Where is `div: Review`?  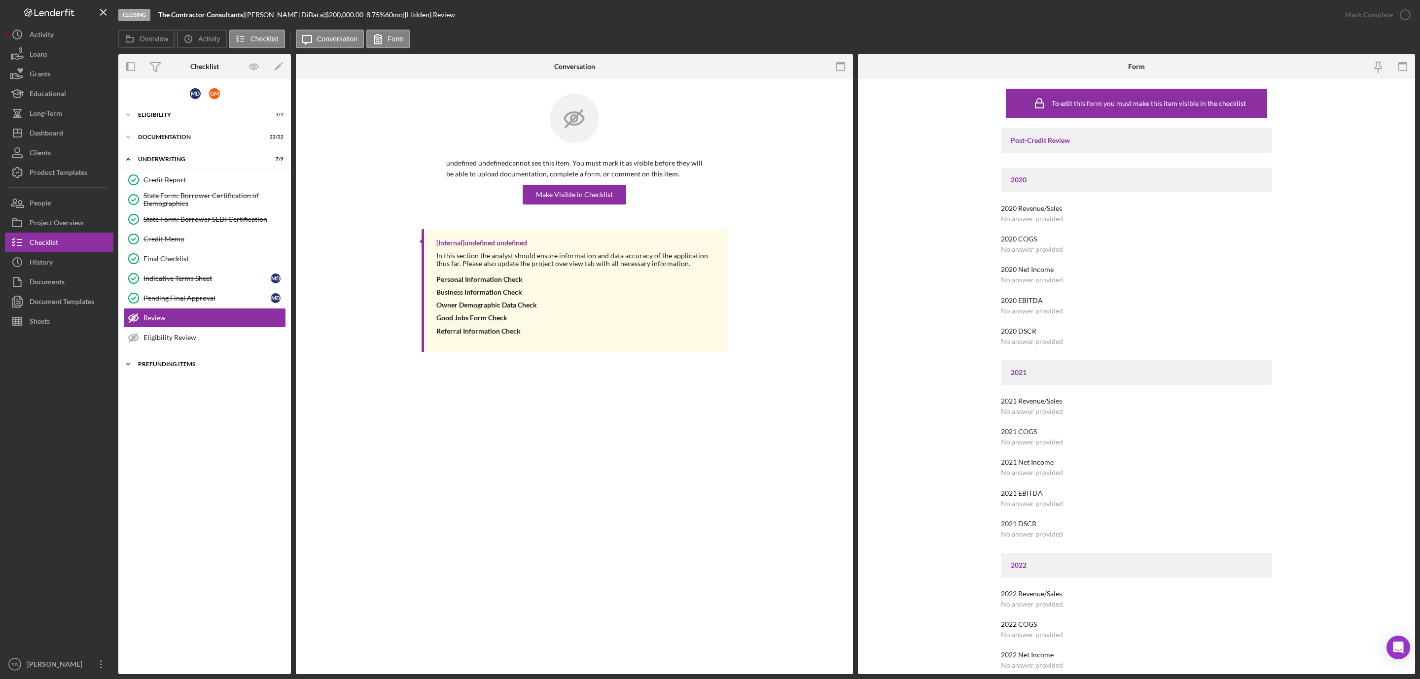 div: Review is located at coordinates (214, 318).